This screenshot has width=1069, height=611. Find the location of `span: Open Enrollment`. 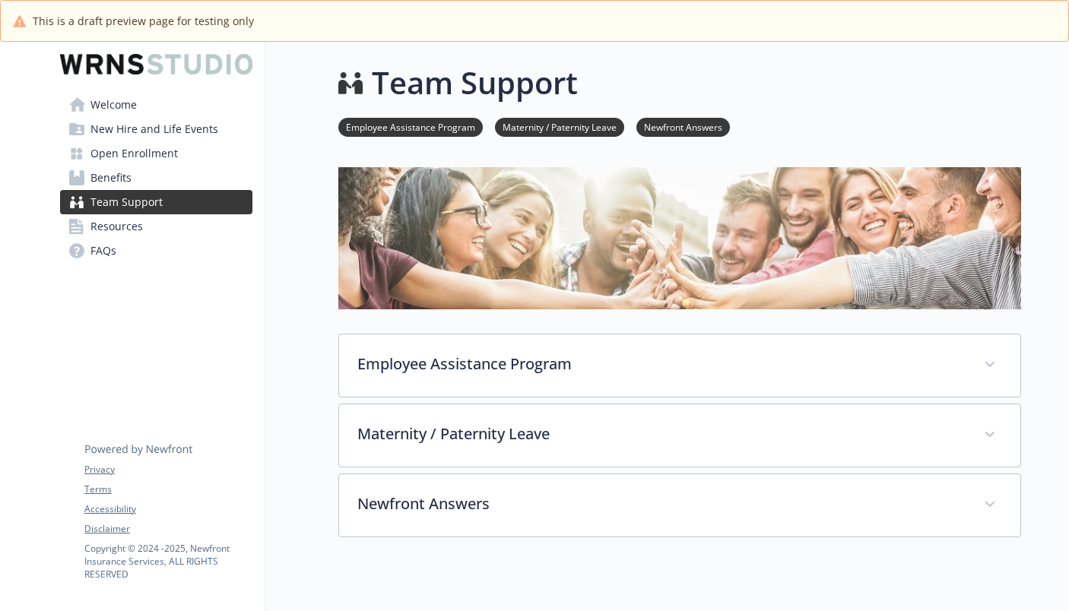

span: Open Enrollment is located at coordinates (134, 154).